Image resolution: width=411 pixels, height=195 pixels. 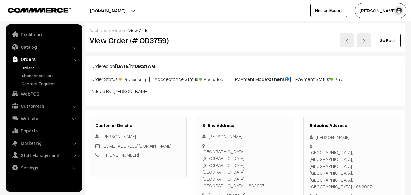 What do you see at coordinates (44, 168) in the screenshot?
I see `a: Settings` at bounding box center [44, 168].